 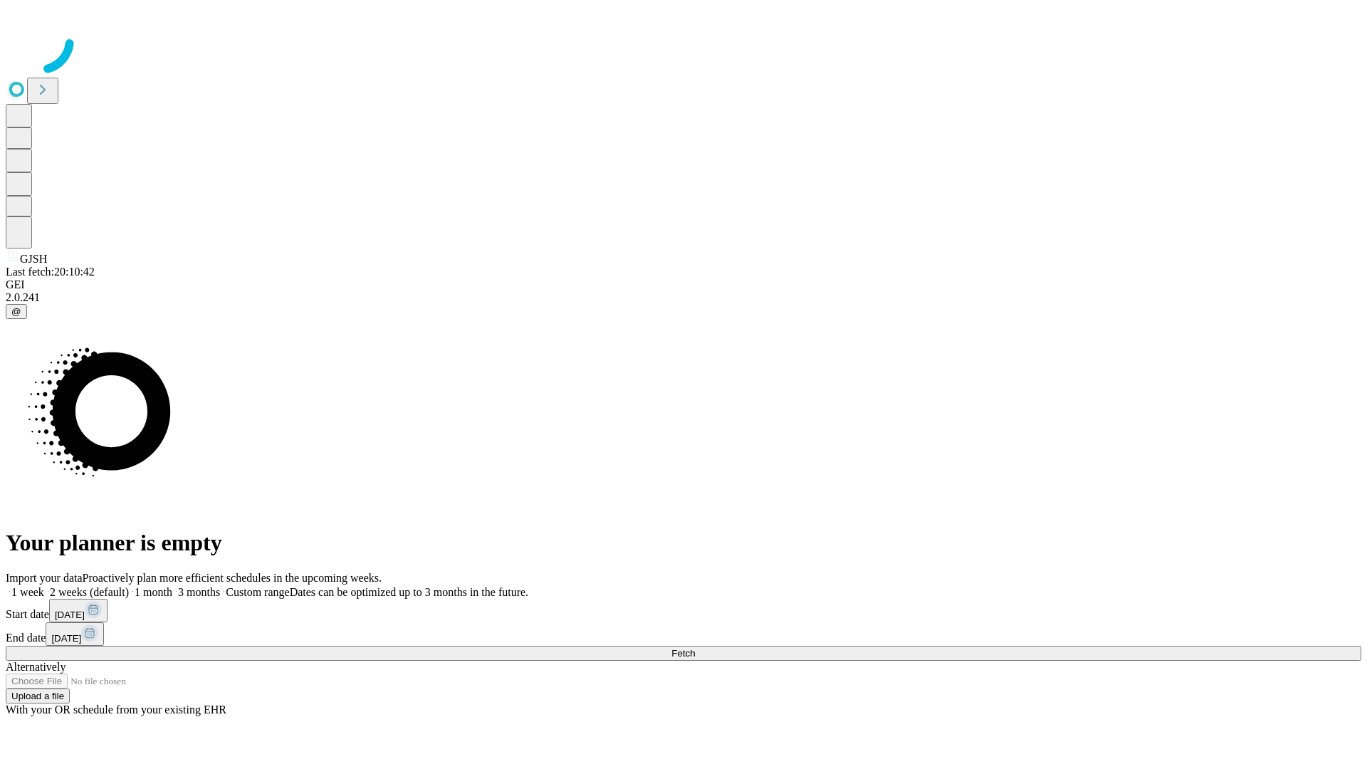 What do you see at coordinates (44, 577) in the screenshot?
I see `span: Import your data` at bounding box center [44, 577].